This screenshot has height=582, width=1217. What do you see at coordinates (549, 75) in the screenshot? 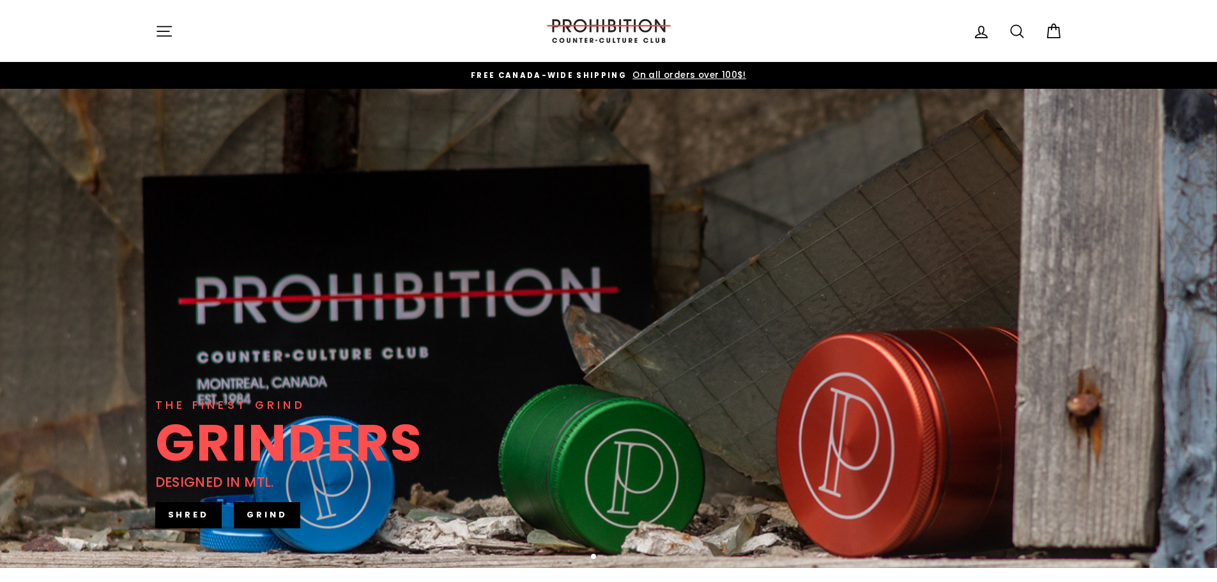
I see `span: FREE CANADA-WIDE SHIPPING` at bounding box center [549, 75].